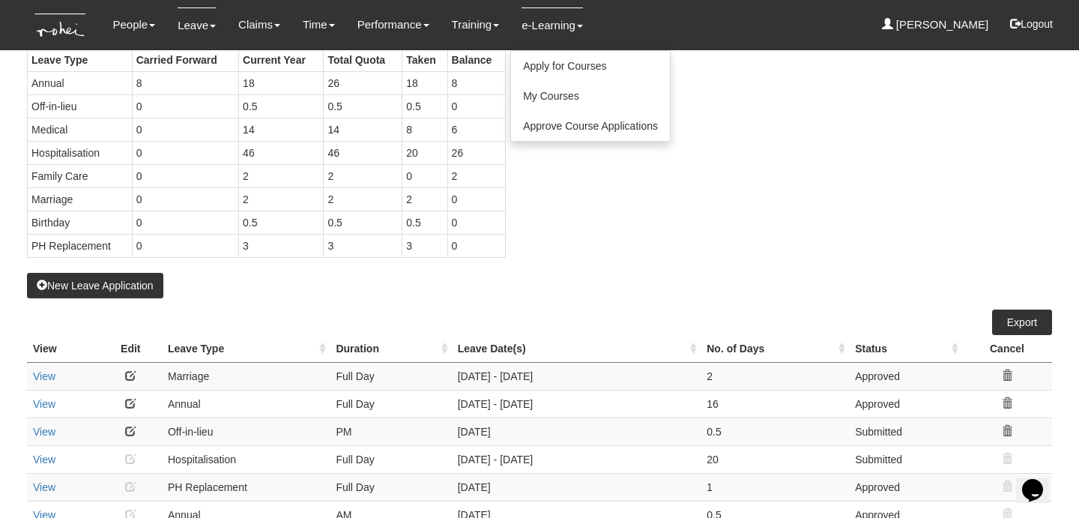 Image resolution: width=1079 pixels, height=518 pixels. Describe the element at coordinates (591, 126) in the screenshot. I see `a: Approve Course Applications` at that location.